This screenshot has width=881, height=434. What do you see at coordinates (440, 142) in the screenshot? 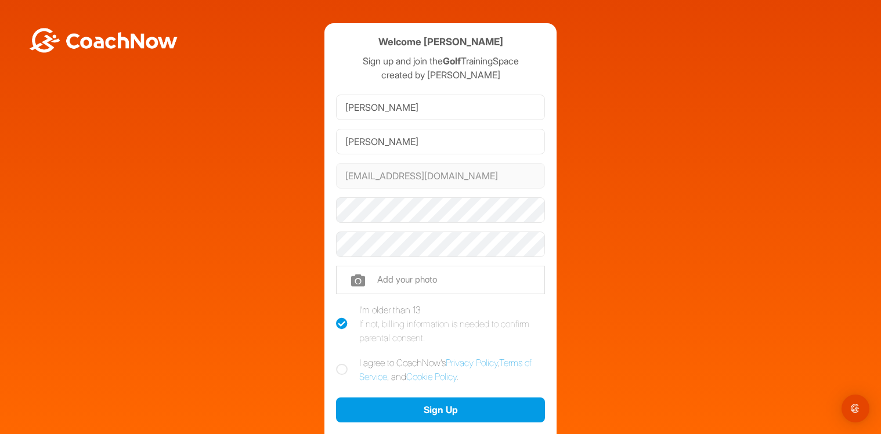
I see `input: Last Name` at bounding box center [440, 142].